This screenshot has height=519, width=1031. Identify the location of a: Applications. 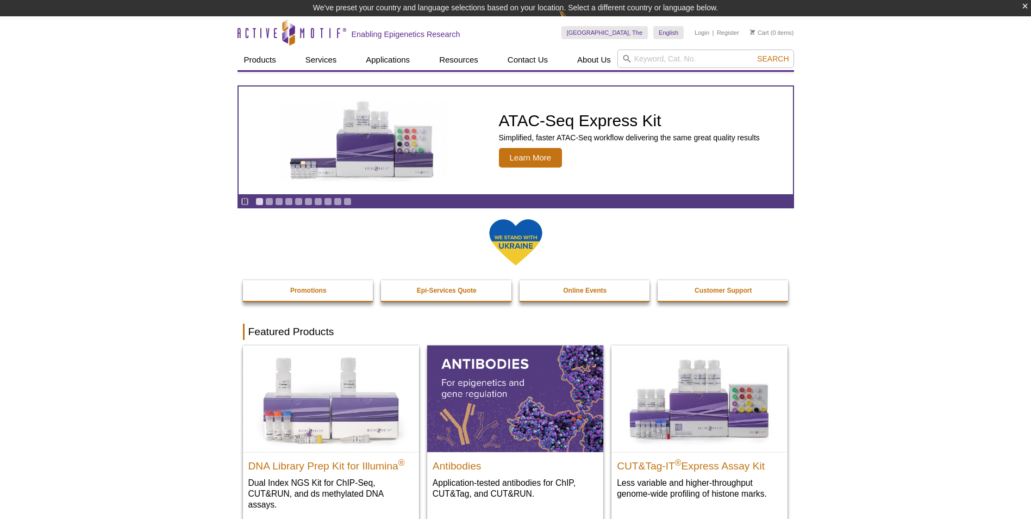
(388, 60).